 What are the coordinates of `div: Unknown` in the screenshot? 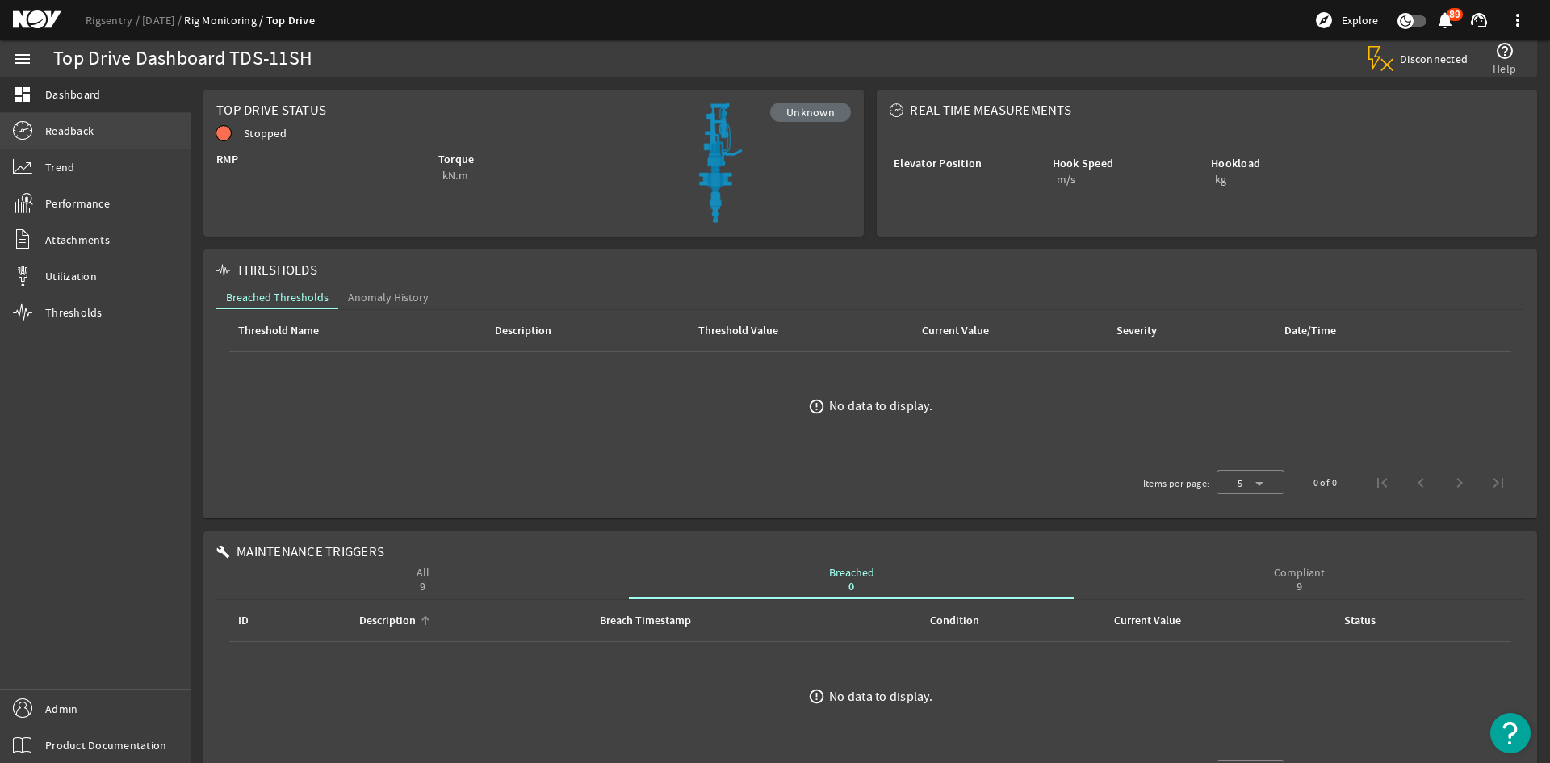 It's located at (810, 112).